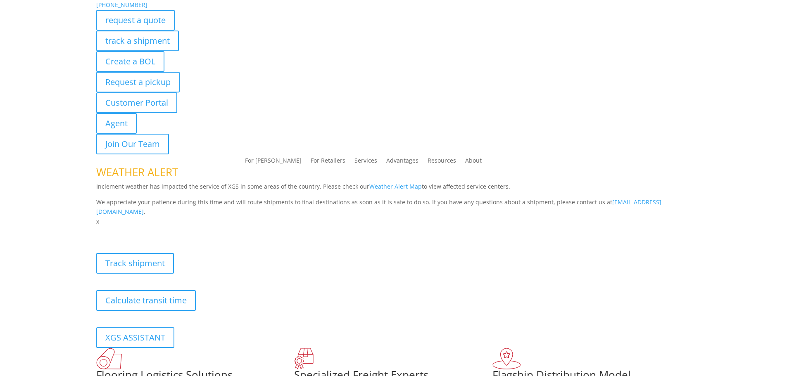 Image resolution: width=787 pixels, height=376 pixels. I want to click on a: Advantages, so click(403, 162).